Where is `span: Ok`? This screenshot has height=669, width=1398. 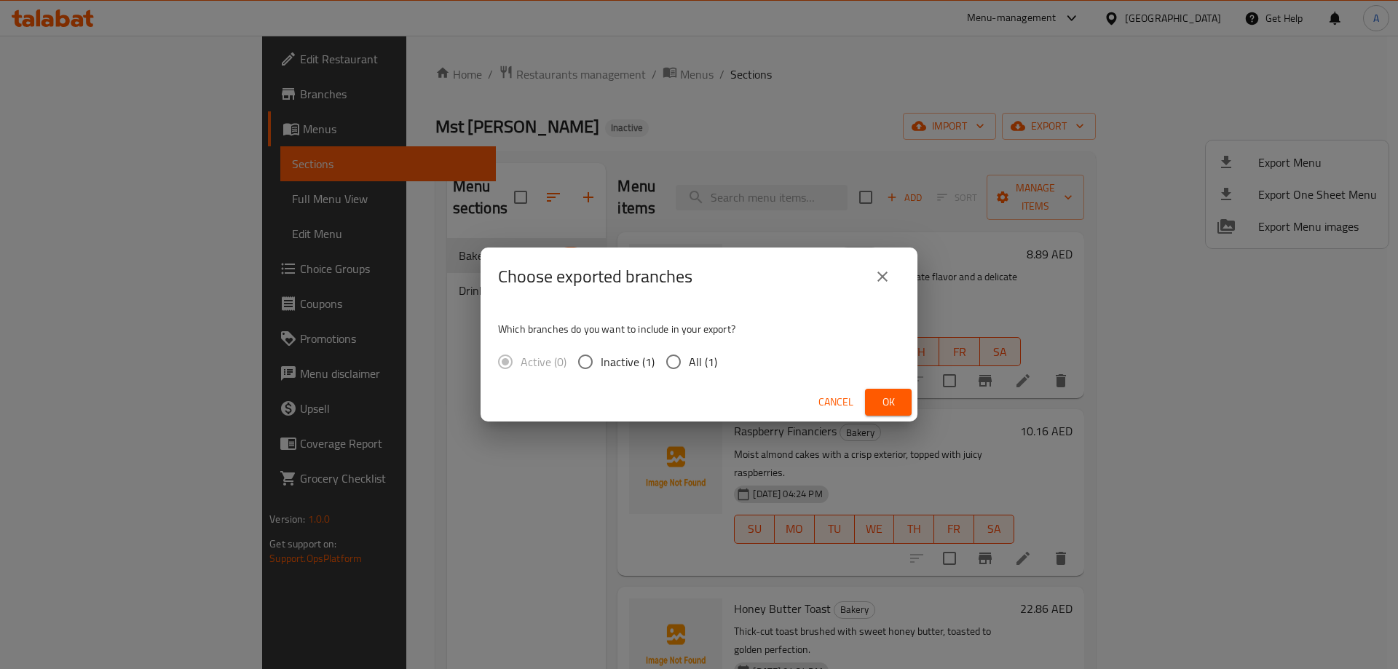
span: Ok is located at coordinates (888, 402).